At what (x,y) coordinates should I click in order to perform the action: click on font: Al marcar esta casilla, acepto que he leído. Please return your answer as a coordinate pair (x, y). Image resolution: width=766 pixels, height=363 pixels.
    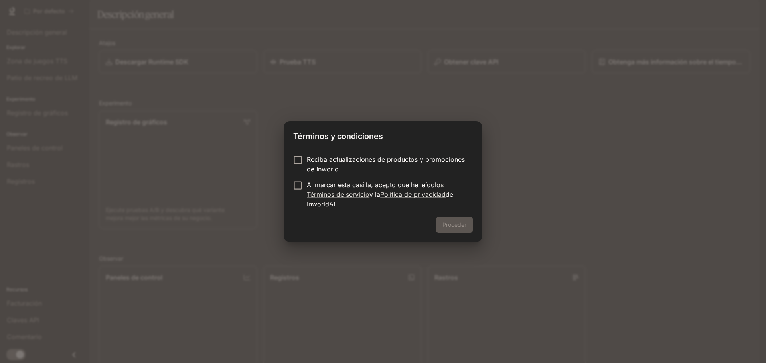
    Looking at the image, I should click on (371, 185).